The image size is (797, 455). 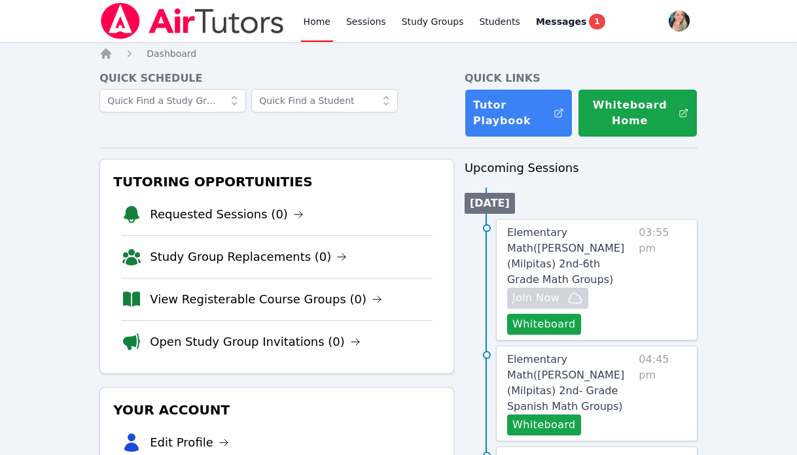 What do you see at coordinates (277, 78) in the screenshot?
I see `h4: Quick Schedule` at bounding box center [277, 78].